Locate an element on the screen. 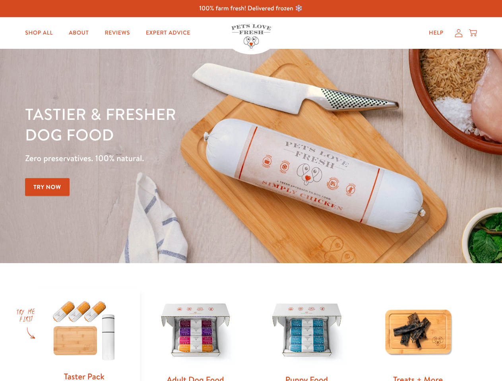 This screenshot has height=381, width=502. p: Zero preservatives. 100% natural. is located at coordinates (176, 159).